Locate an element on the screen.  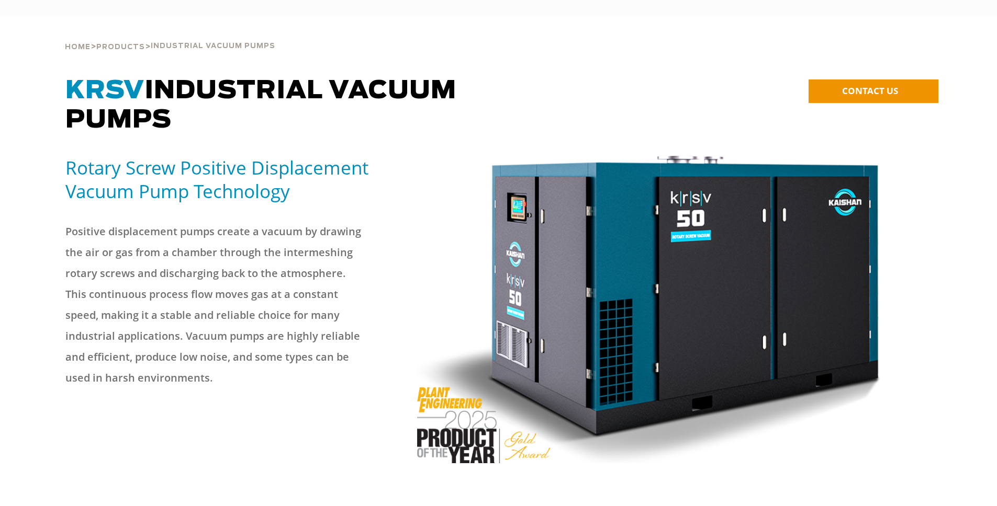
img: POY-KRSV is located at coordinates (649, 310).